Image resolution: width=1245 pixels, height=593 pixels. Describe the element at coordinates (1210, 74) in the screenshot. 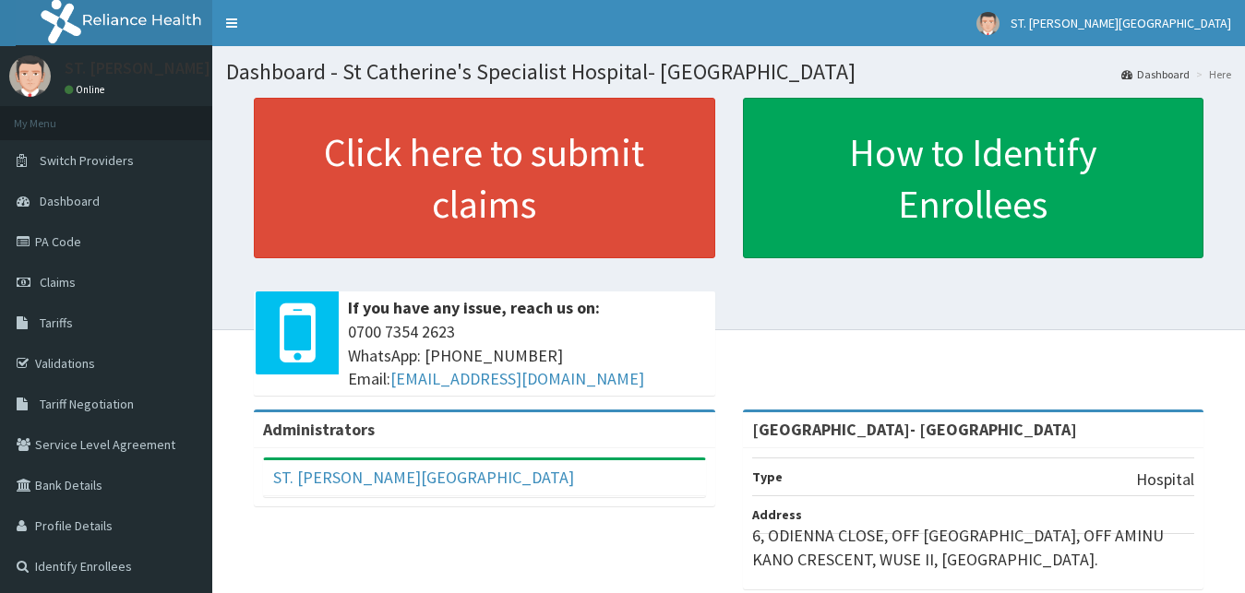

I see `li: Here` at that location.